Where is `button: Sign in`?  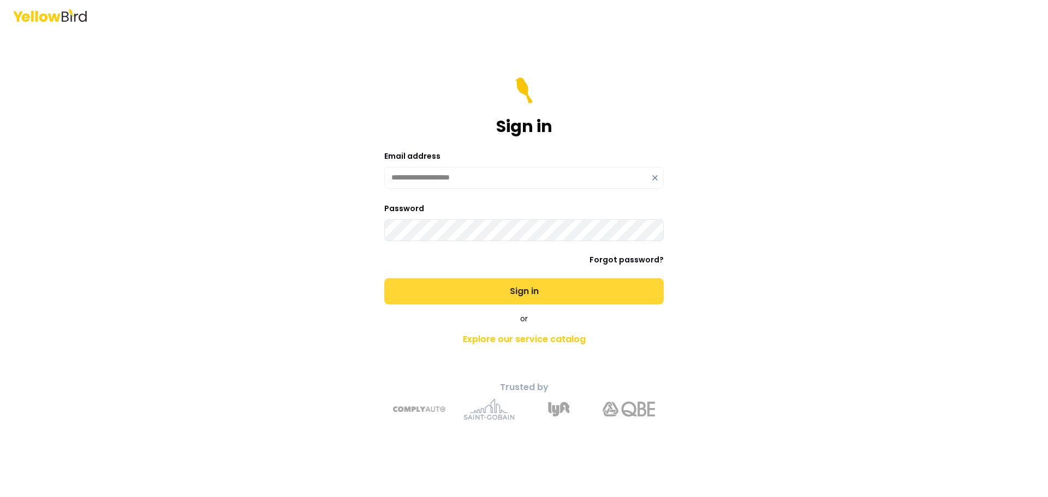
button: Sign in is located at coordinates (524, 291).